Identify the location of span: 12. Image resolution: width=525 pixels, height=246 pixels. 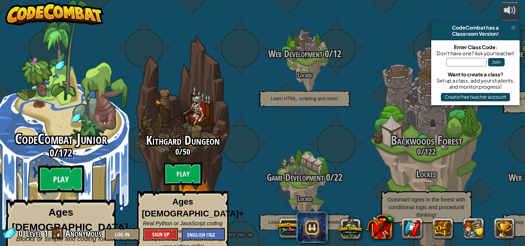
(337, 54).